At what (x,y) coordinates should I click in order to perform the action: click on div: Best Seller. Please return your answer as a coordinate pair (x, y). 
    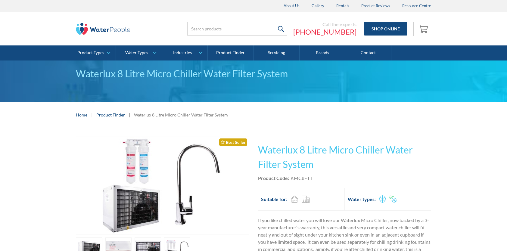
    Looking at the image, I should click on (233, 142).